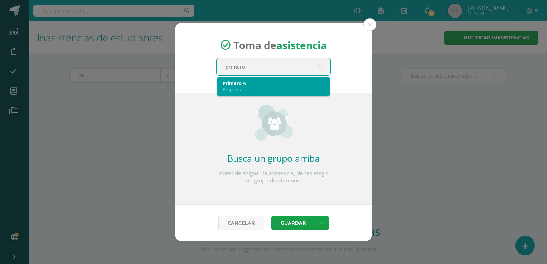  What do you see at coordinates (274, 158) in the screenshot?
I see `h2: Busca un grupo arriba` at bounding box center [274, 158].